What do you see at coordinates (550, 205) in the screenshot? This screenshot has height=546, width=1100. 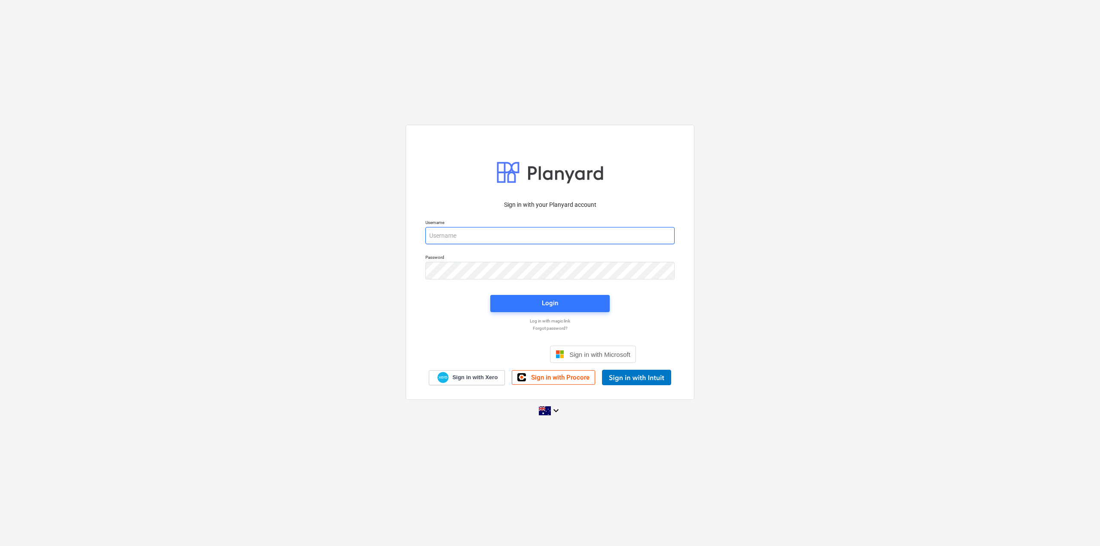 I see `p: Sign in with your Planyard account` at bounding box center [550, 205].